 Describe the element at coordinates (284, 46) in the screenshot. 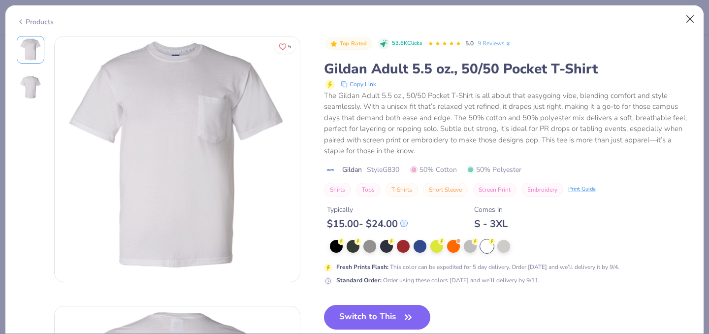

I see `button: Like` at that location.